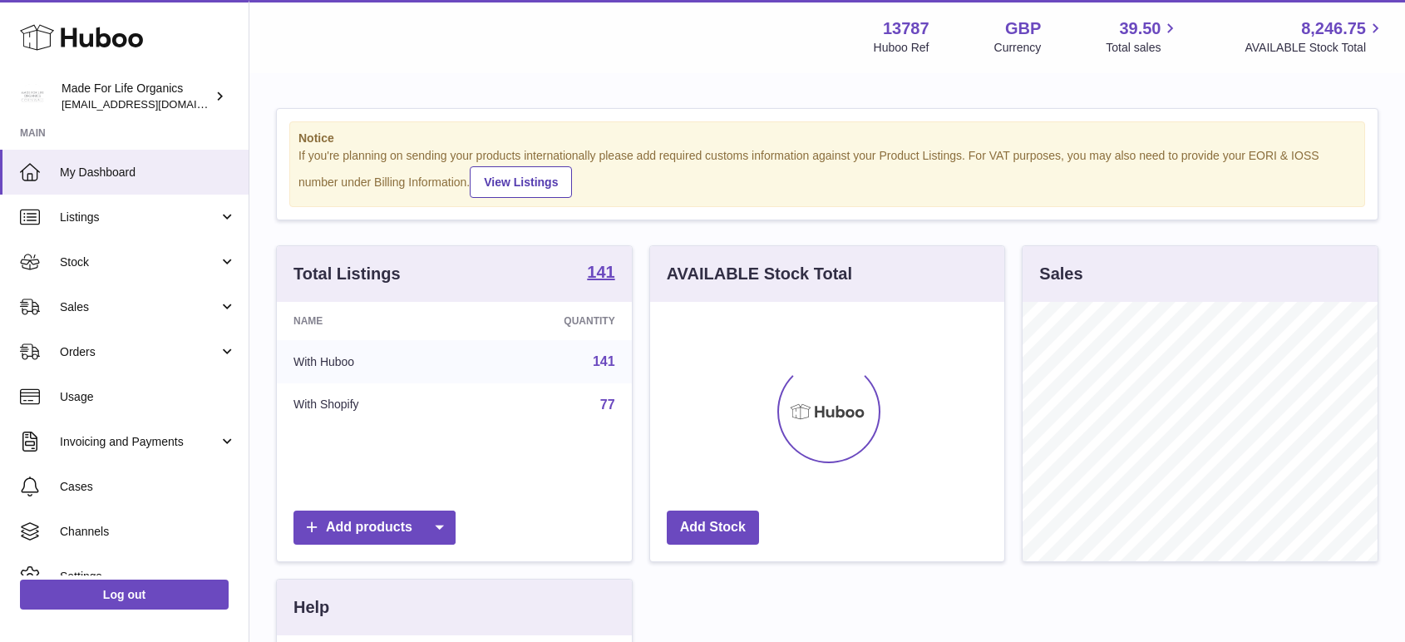 The width and height of the screenshot is (1405, 642). I want to click on span: Listings, so click(139, 217).